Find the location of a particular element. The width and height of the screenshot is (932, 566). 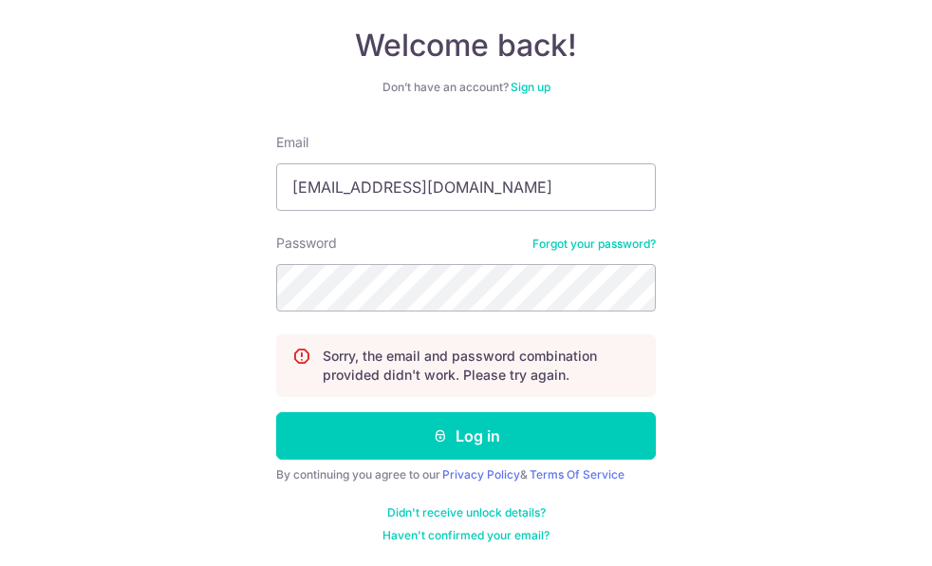

div: Don’t have an account? is located at coordinates (466, 87).